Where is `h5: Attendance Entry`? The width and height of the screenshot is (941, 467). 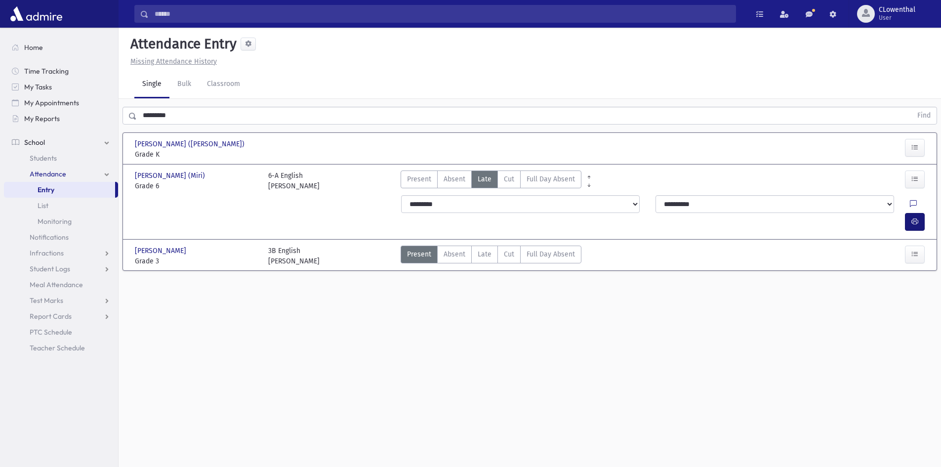
h5: Attendance Entry is located at coordinates (181, 44).